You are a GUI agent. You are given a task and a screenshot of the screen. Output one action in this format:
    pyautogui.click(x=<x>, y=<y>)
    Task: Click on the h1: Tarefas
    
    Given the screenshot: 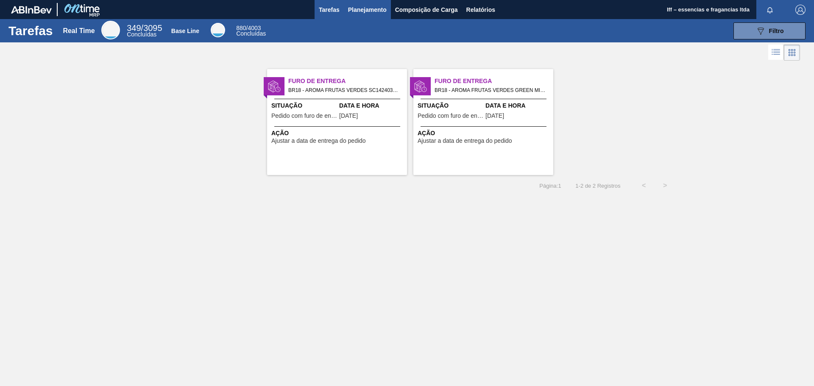 What is the action you would take?
    pyautogui.click(x=31, y=31)
    